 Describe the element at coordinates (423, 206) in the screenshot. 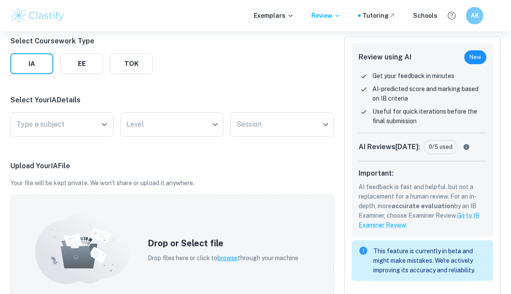

I see `b: accurate evaluation` at that location.